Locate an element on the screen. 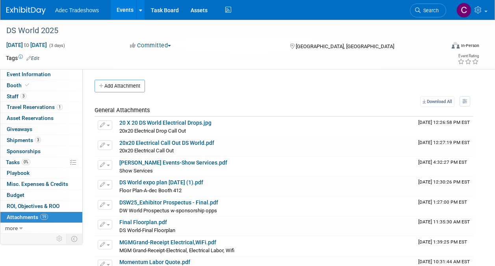  span: (3 days) is located at coordinates (57, 45).